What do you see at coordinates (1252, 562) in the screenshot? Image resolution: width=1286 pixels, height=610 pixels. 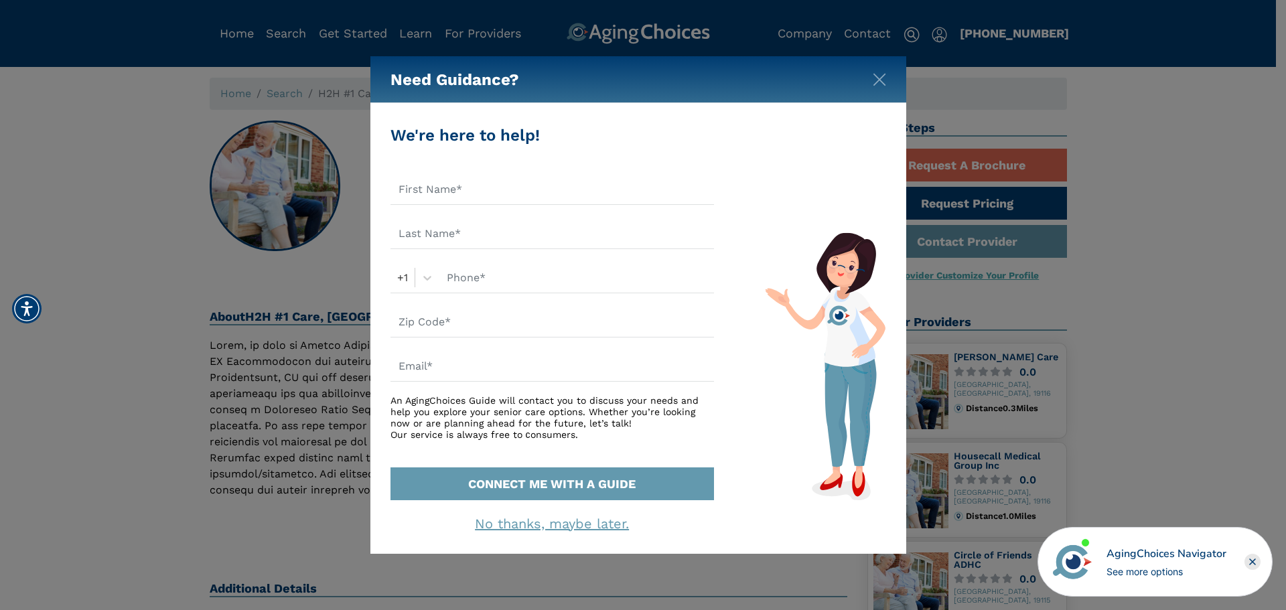 I see `div: Close` at bounding box center [1252, 562].